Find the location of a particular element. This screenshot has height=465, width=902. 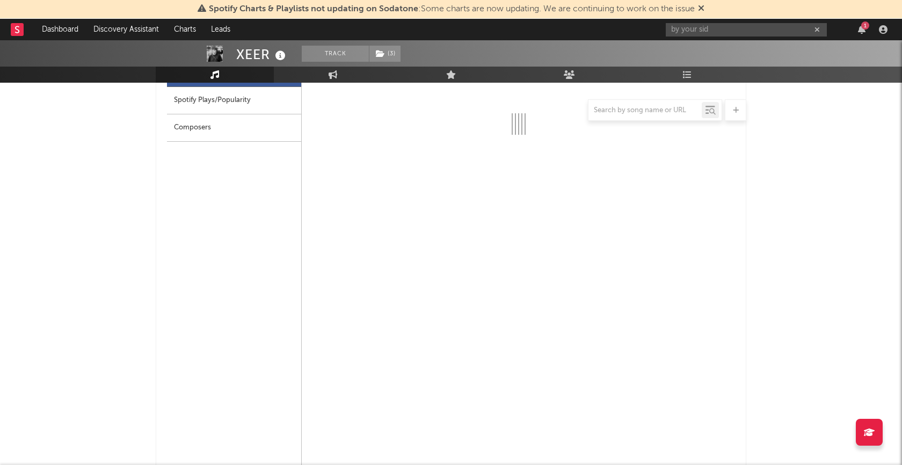

a: Dashboard is located at coordinates (60, 30).